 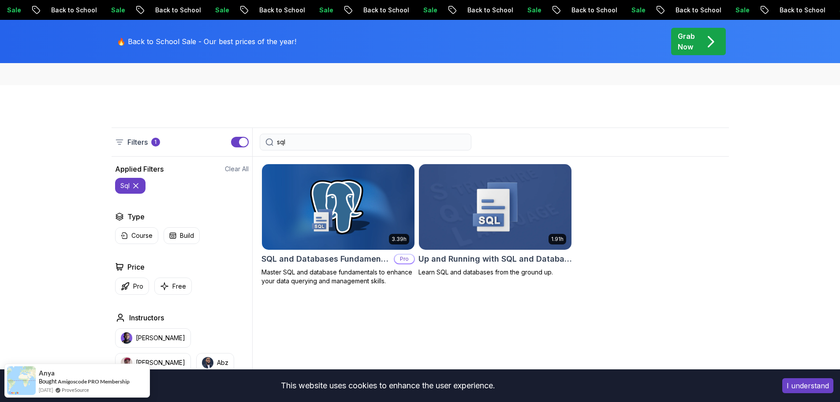 What do you see at coordinates (94, 381) in the screenshot?
I see `a: Amigoscode PRO Membership` at bounding box center [94, 381].